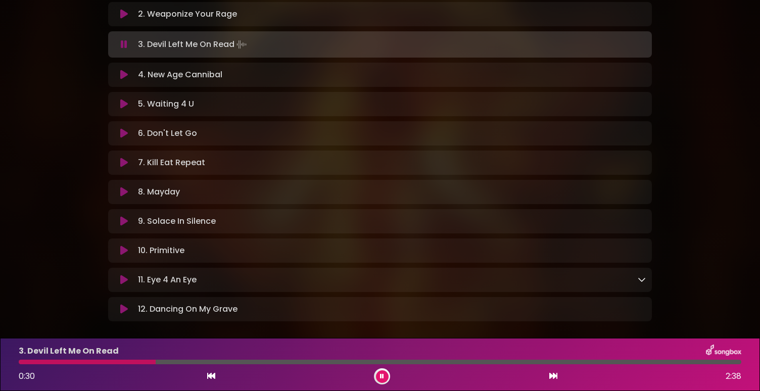  Describe the element at coordinates (724, 351) in the screenshot. I see `img: songbox-logo-white.png` at that location.